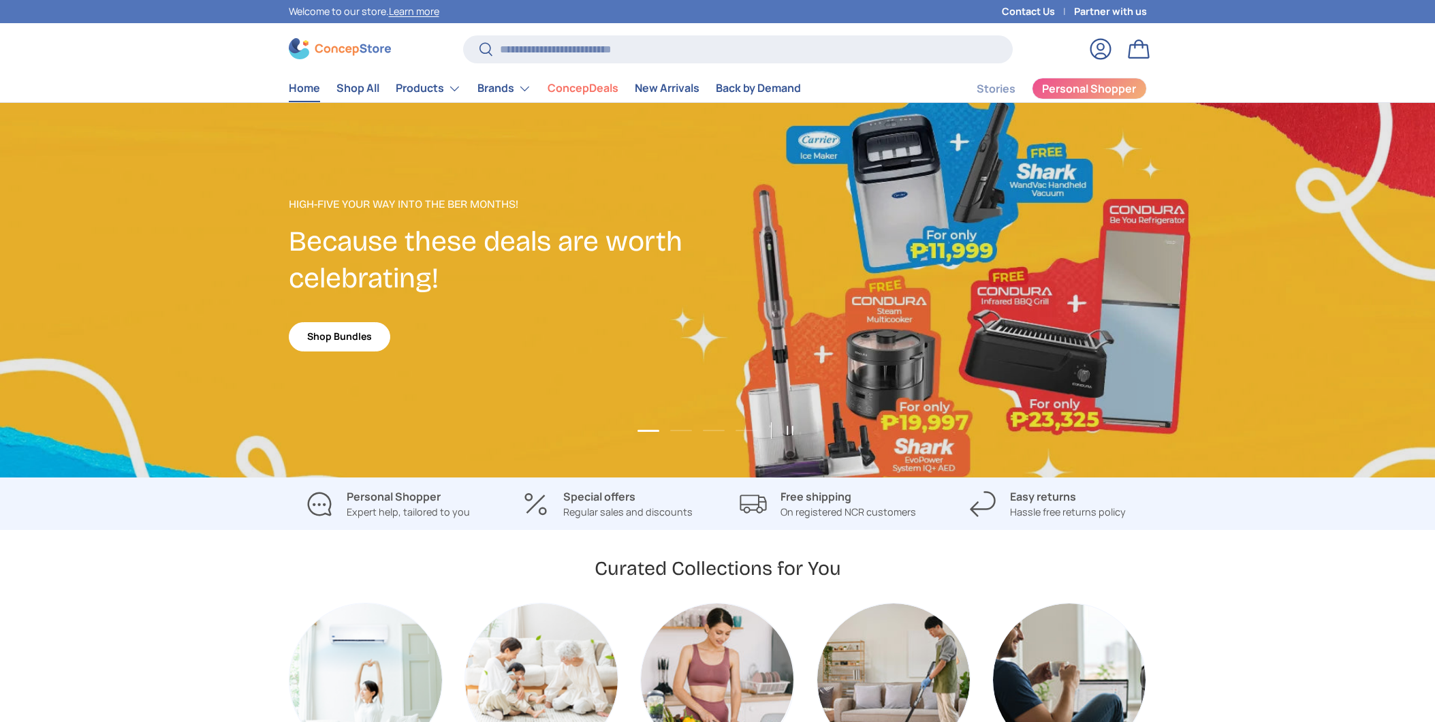 This screenshot has width=1435, height=722. I want to click on p: Expert help, tailored to you, so click(408, 512).